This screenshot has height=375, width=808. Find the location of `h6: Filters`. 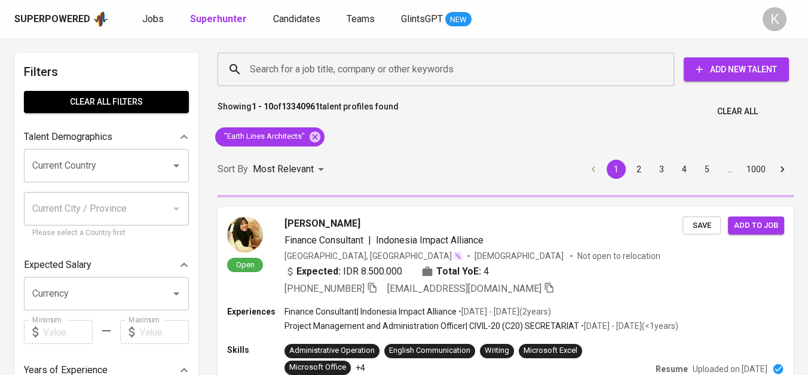

h6: Filters is located at coordinates (106, 72).